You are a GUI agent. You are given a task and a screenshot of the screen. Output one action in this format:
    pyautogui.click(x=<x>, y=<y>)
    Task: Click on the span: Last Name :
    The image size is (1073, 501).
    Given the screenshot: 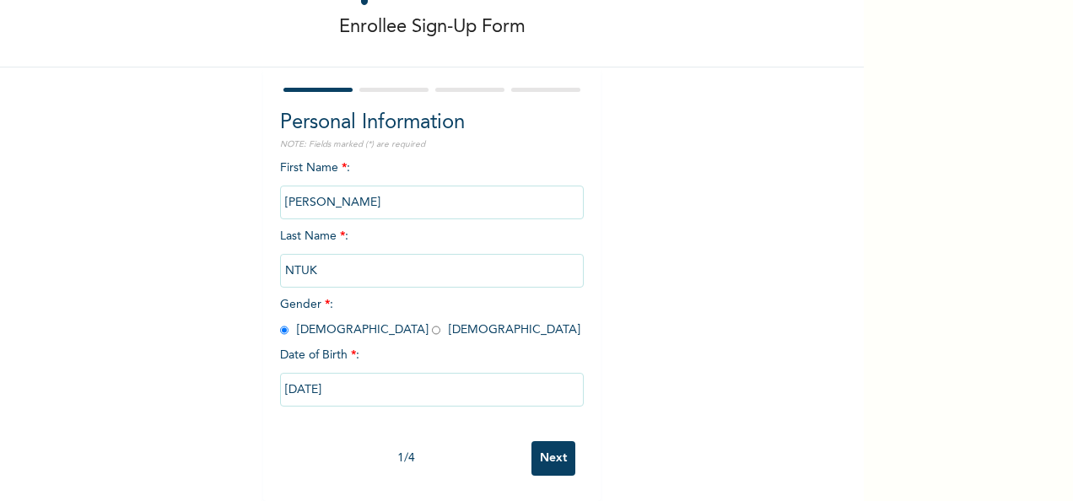 What is the action you would take?
    pyautogui.click(x=432, y=253)
    